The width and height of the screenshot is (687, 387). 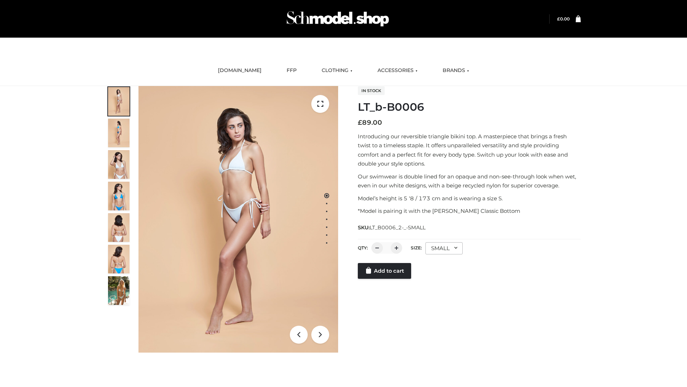 I want to click on img: ArielClassicBikiniTop_CloudNine_AzureSky_OW114ECO_1-scaled.jpg, so click(x=119, y=101).